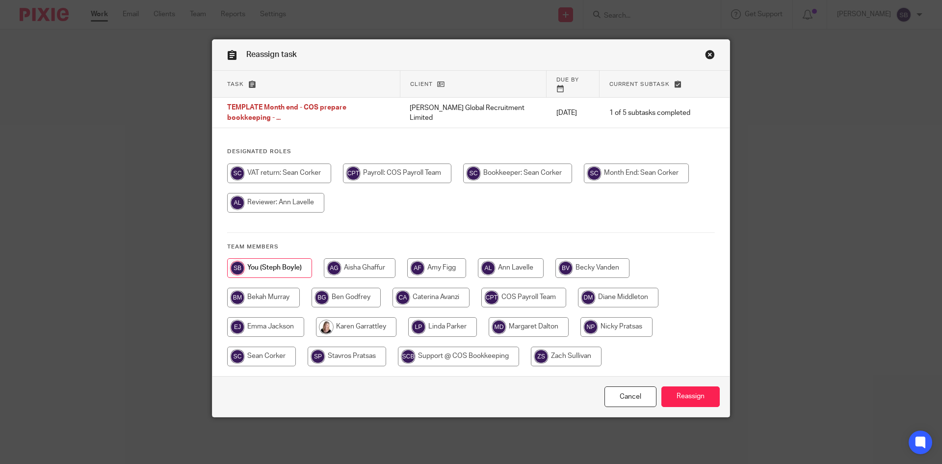 The height and width of the screenshot is (464, 942). Describe the element at coordinates (287, 113) in the screenshot. I see `span: TEMPLATE Month end - COS prepare bookkeeping - ...` at that location.